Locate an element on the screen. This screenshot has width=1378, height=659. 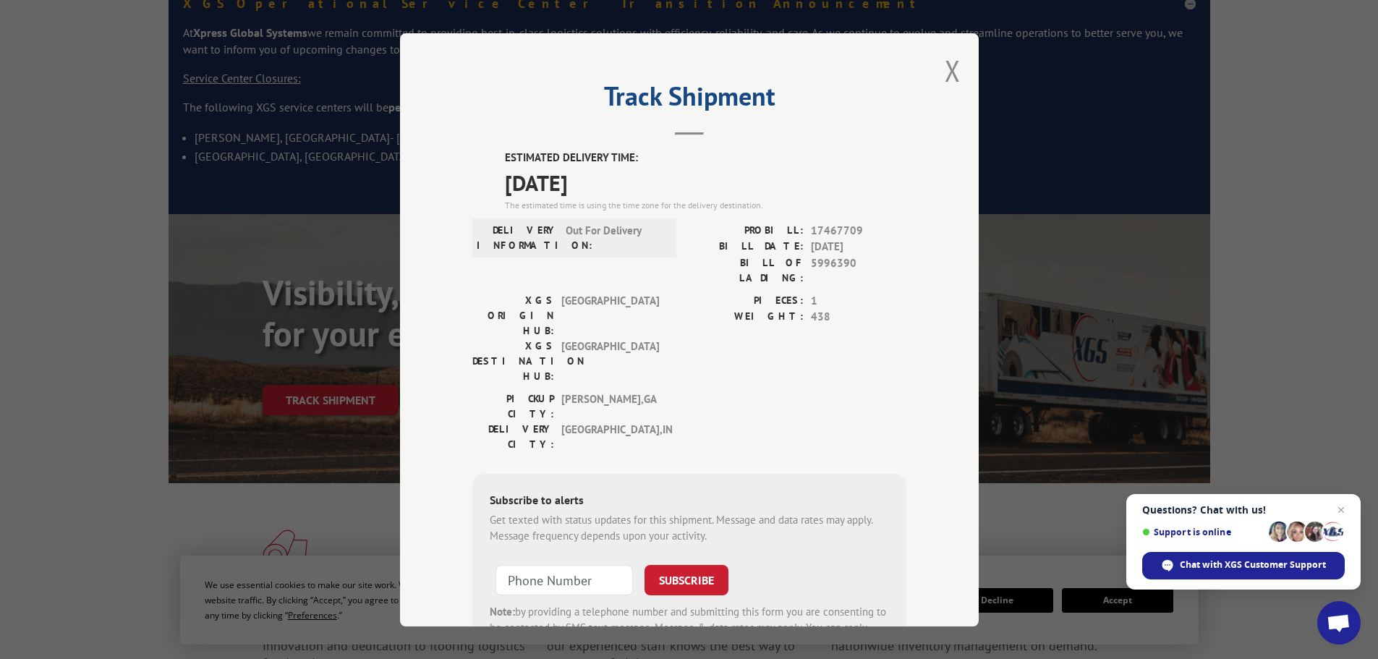
a: Open chat is located at coordinates (1339, 623).